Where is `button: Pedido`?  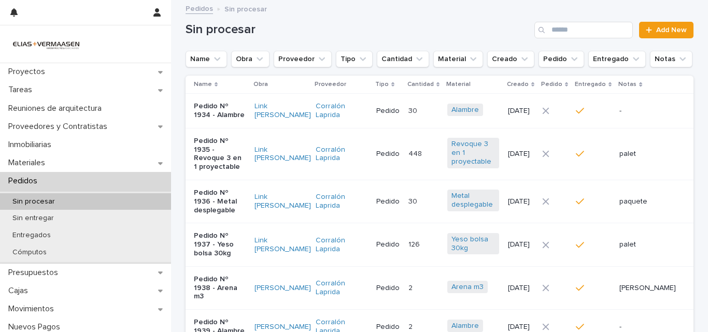 button: Pedido is located at coordinates (561, 59).